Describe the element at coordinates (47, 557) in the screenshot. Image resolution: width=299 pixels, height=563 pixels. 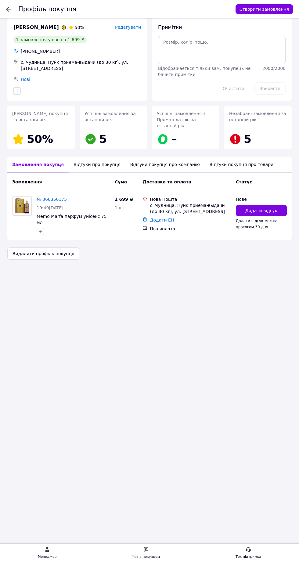
I see `div: Менеджер` at that location.